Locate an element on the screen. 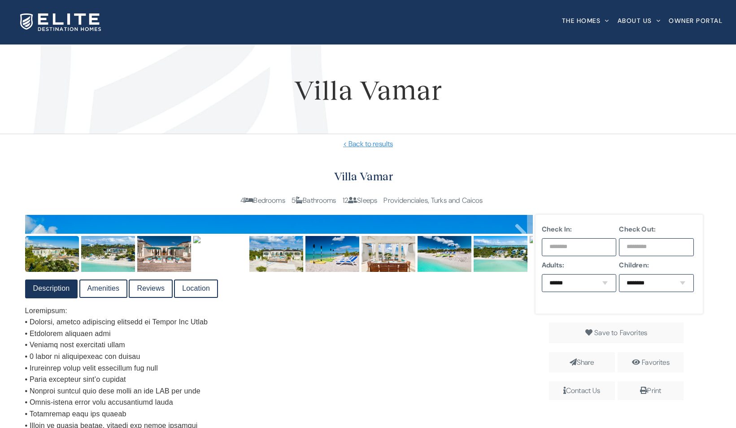 This screenshot has height=428, width=736. img: 04649ee2-d7f5-470e-8544-d4617103949c is located at coordinates (501, 254).